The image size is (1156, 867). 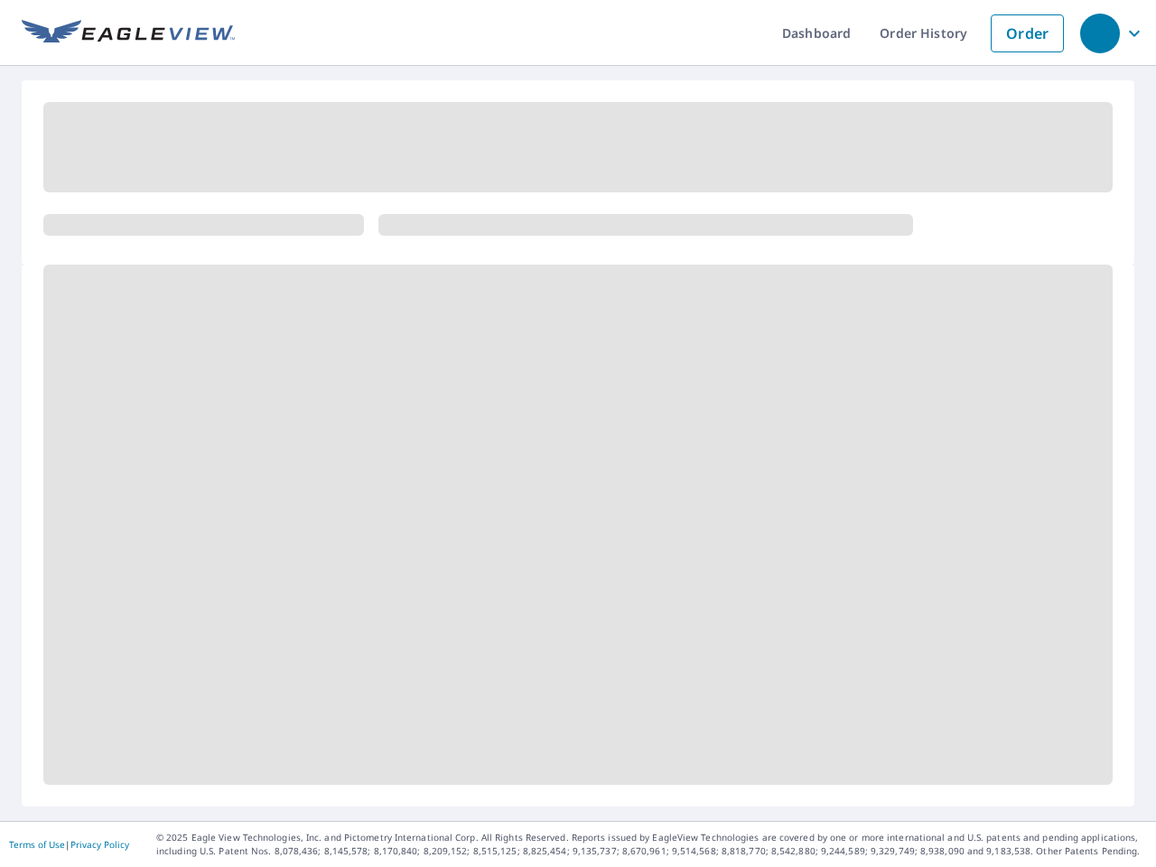 What do you see at coordinates (651, 844) in the screenshot?
I see `p: © 2025 Eagle View Technologies, Inc. and Pictometry International Corp. All Rights Reserved. Repo...` at bounding box center [651, 844].